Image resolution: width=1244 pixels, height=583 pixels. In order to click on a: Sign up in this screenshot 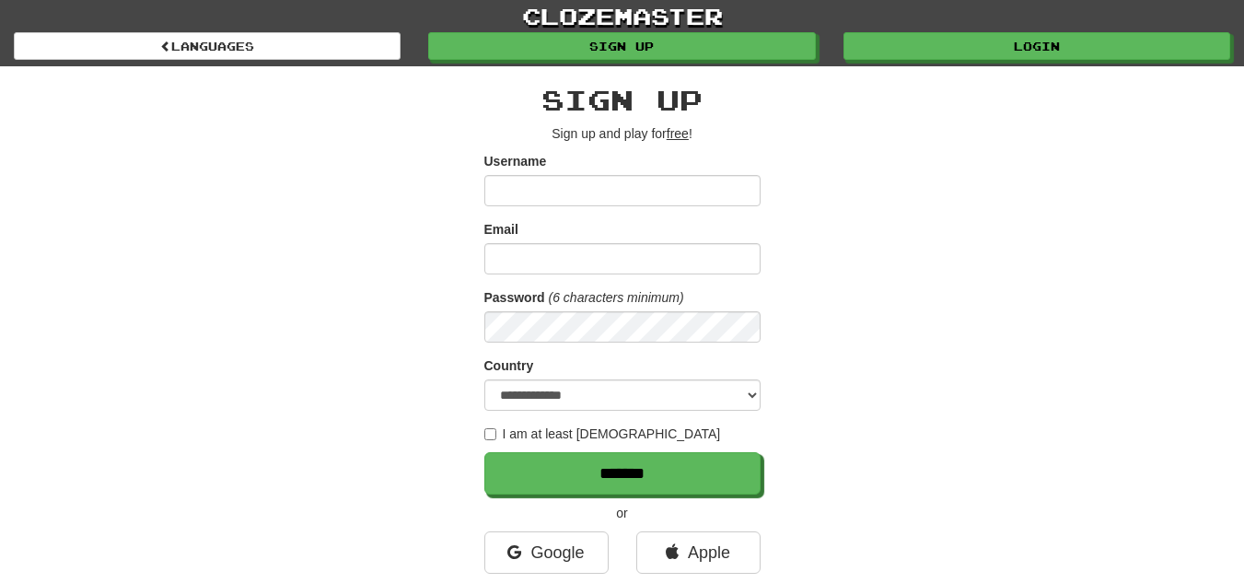, I will do `click(621, 46)`.